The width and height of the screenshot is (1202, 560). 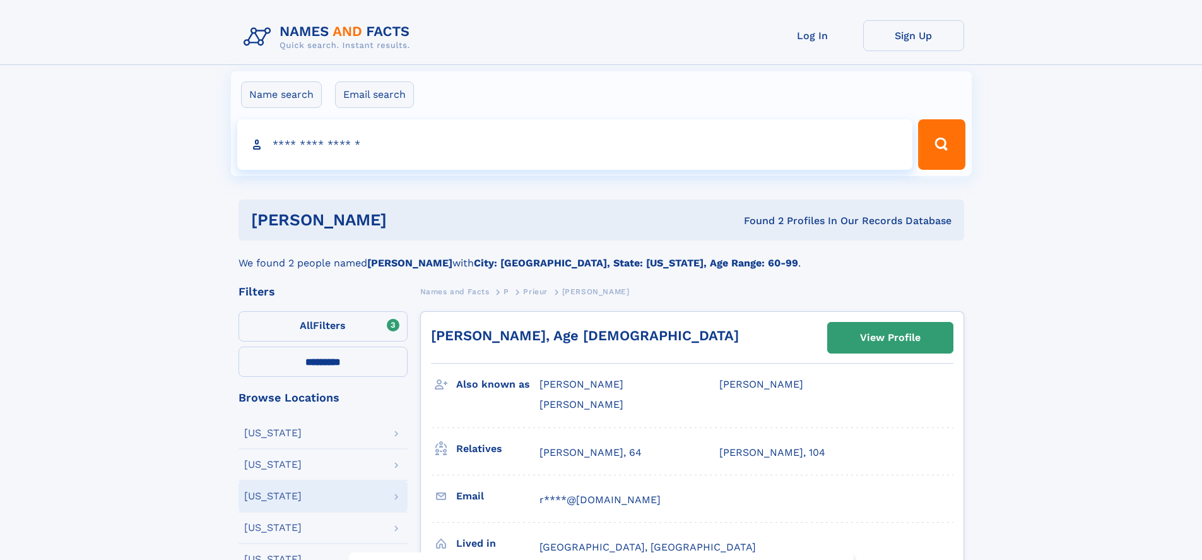 What do you see at coordinates (535, 292) in the screenshot?
I see `span: Prieur` at bounding box center [535, 292].